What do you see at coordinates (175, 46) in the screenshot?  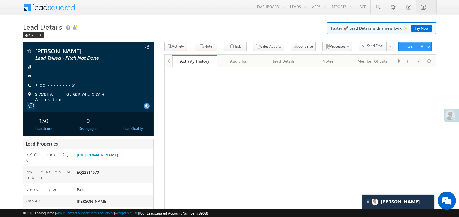 I see `button: Activity` at bounding box center [175, 46].